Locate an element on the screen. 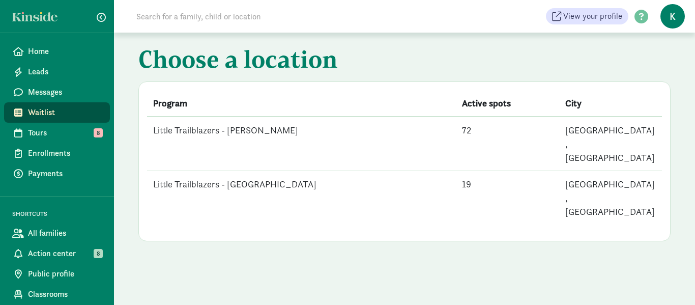 The width and height of the screenshot is (695, 305). a: All families is located at coordinates (57, 233).